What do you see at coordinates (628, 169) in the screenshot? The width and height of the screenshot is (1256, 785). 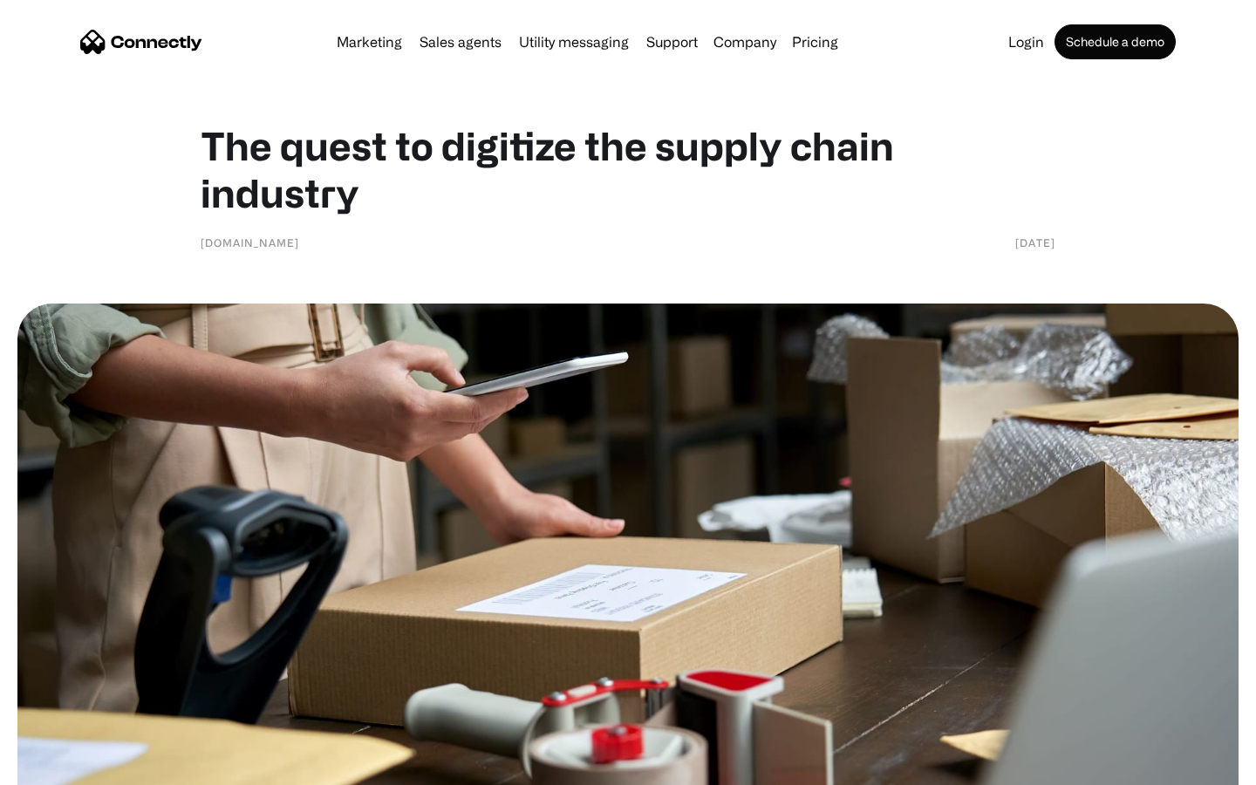 I see `h1: The quest to digitize the supply chain industry` at bounding box center [628, 169].